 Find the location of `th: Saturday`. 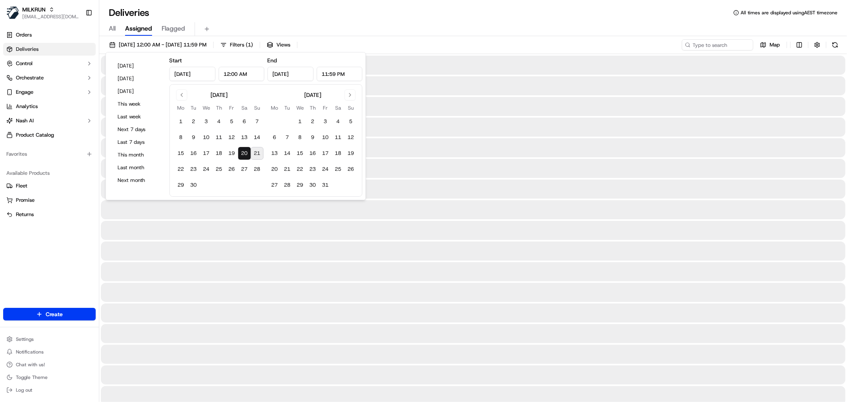

th: Saturday is located at coordinates (245, 108).